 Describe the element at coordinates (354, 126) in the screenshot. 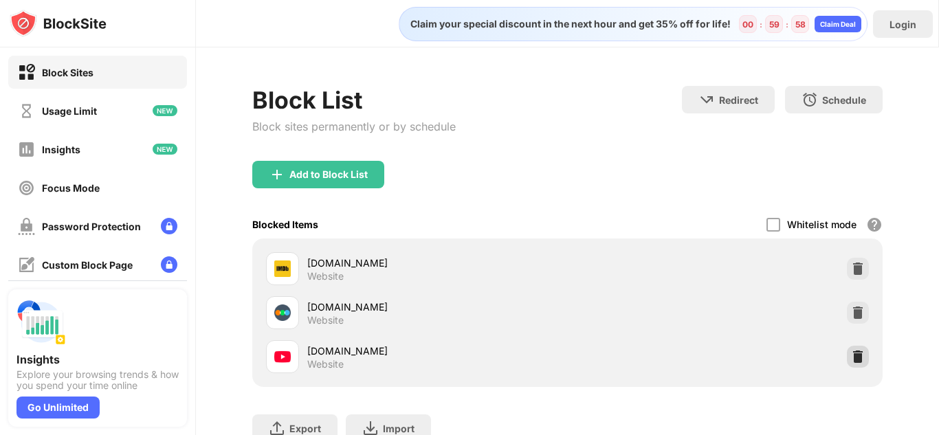

I see `div: Block sites permanently or by schedule` at that location.